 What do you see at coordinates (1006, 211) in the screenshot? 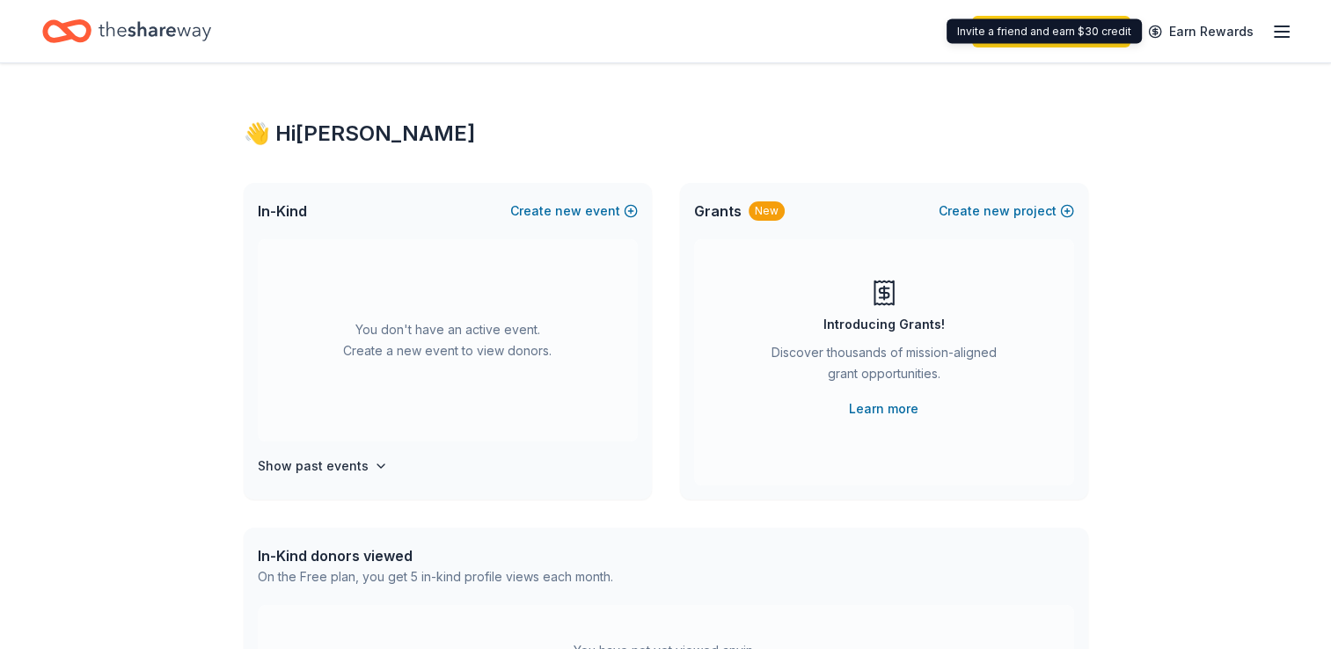
I see `button: Createnewproject` at bounding box center [1006, 211].